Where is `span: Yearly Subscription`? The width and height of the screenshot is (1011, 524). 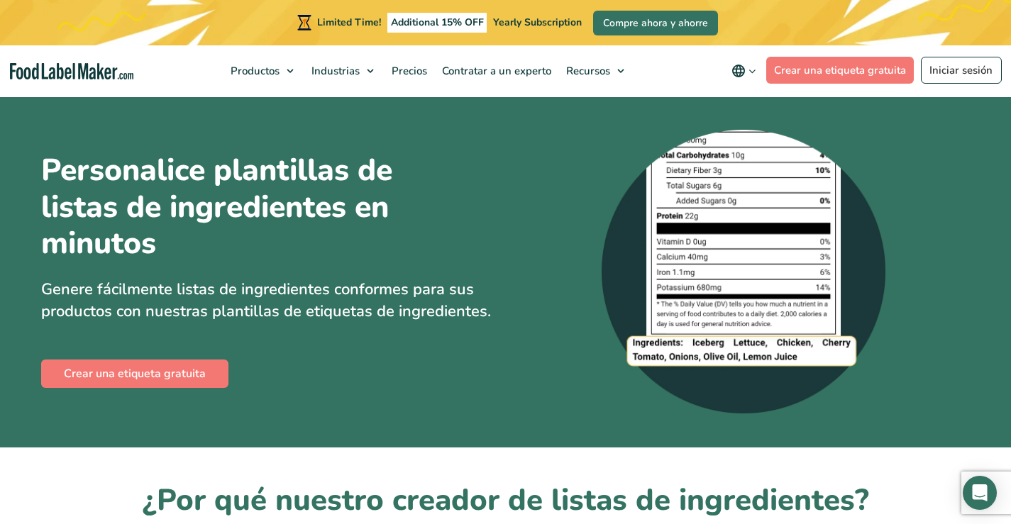
span: Yearly Subscription is located at coordinates (537, 22).